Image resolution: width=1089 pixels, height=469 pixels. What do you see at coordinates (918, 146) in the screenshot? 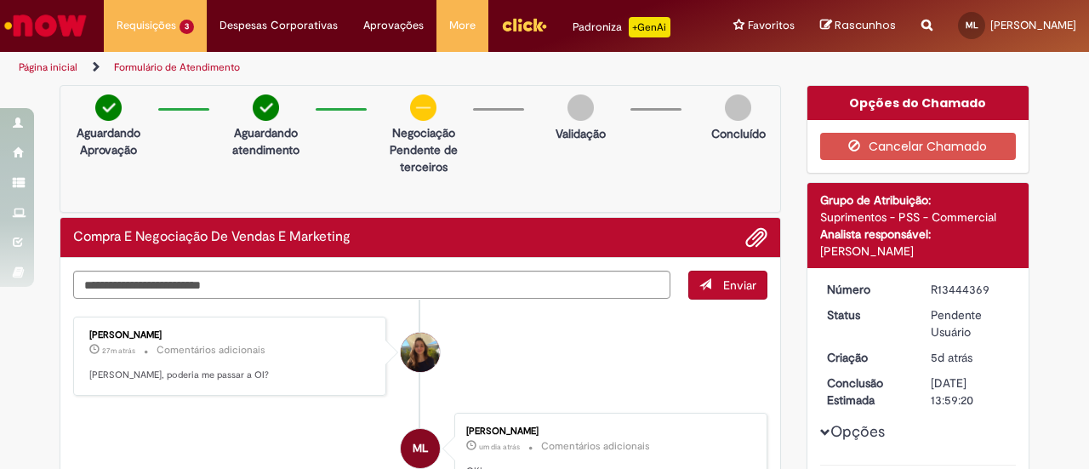
I see `button: Cancelar Chamado` at bounding box center [918, 146].